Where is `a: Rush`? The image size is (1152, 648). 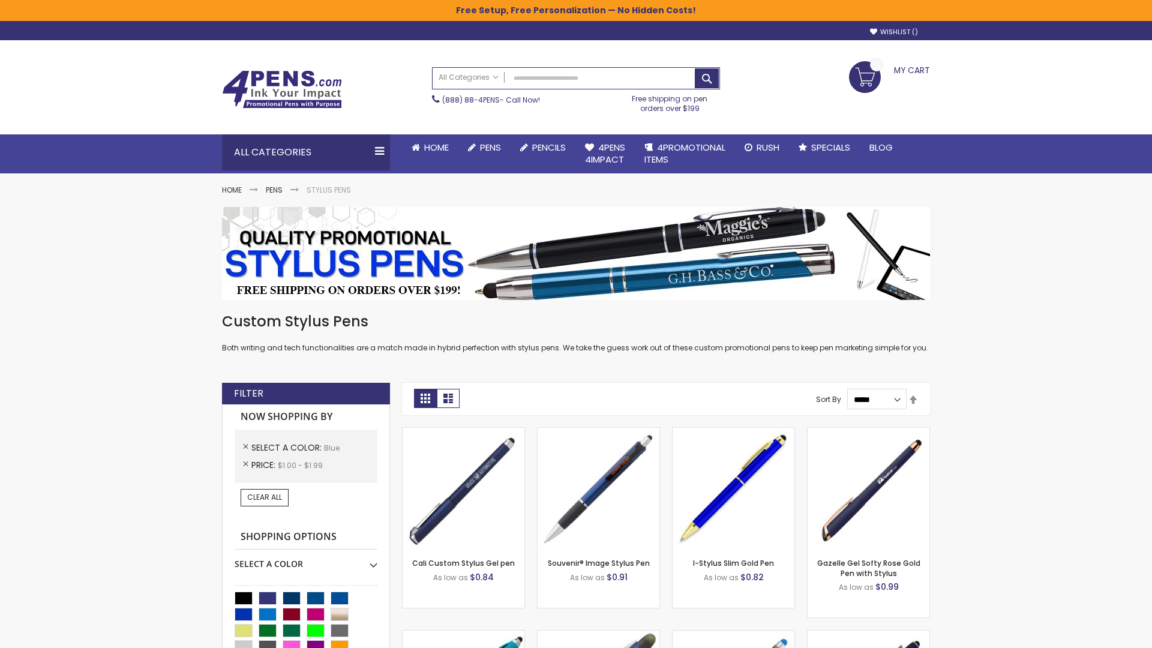 a: Rush is located at coordinates (762, 148).